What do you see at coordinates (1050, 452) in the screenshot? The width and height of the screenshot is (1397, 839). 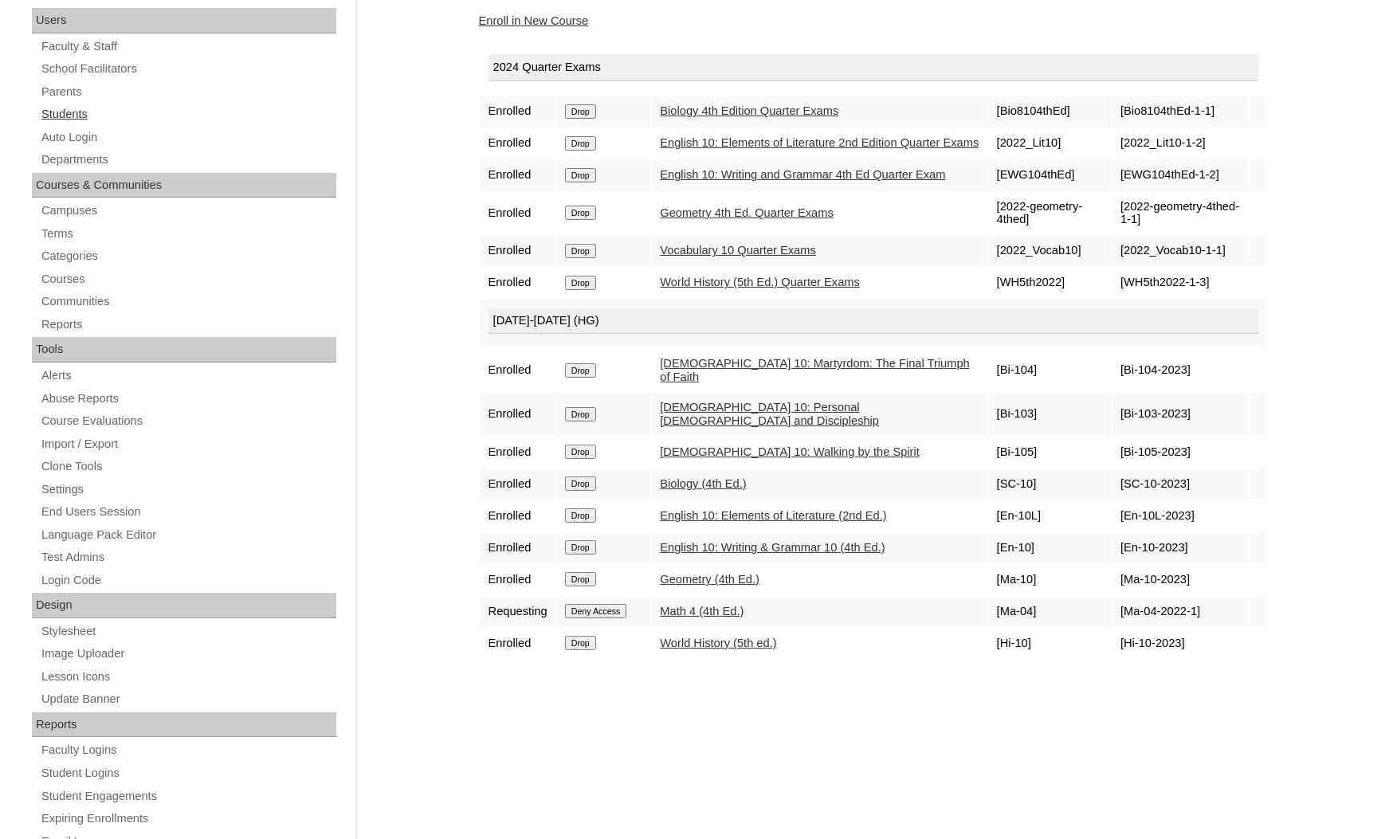 I see `td: [Bi-105]` at bounding box center [1050, 452].